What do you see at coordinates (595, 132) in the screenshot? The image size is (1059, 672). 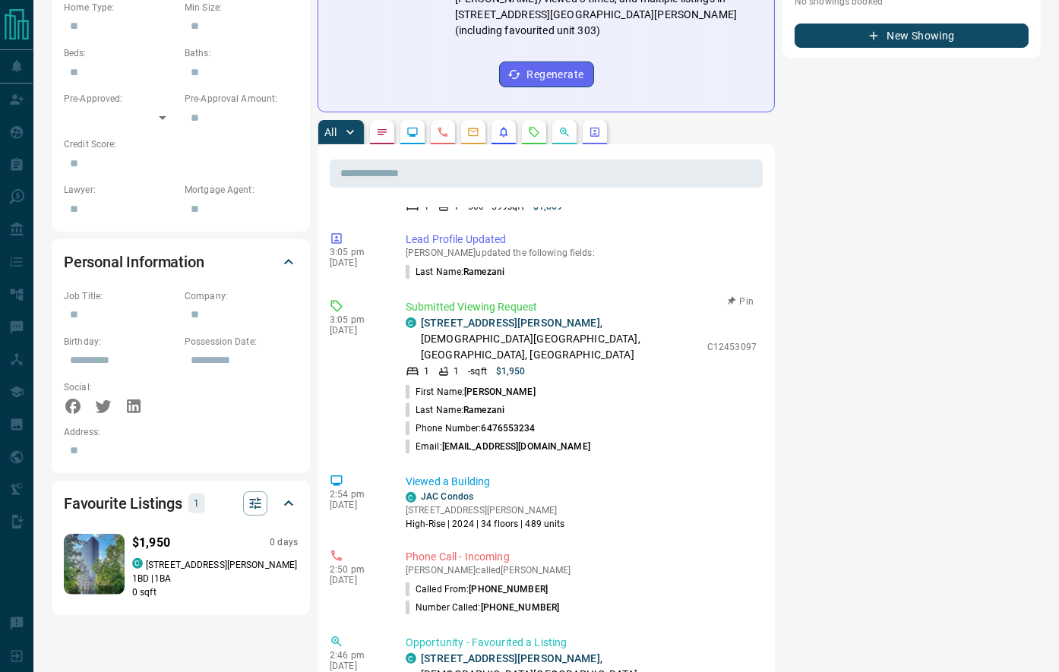 I see `svg: Agent Actions` at bounding box center [595, 132].